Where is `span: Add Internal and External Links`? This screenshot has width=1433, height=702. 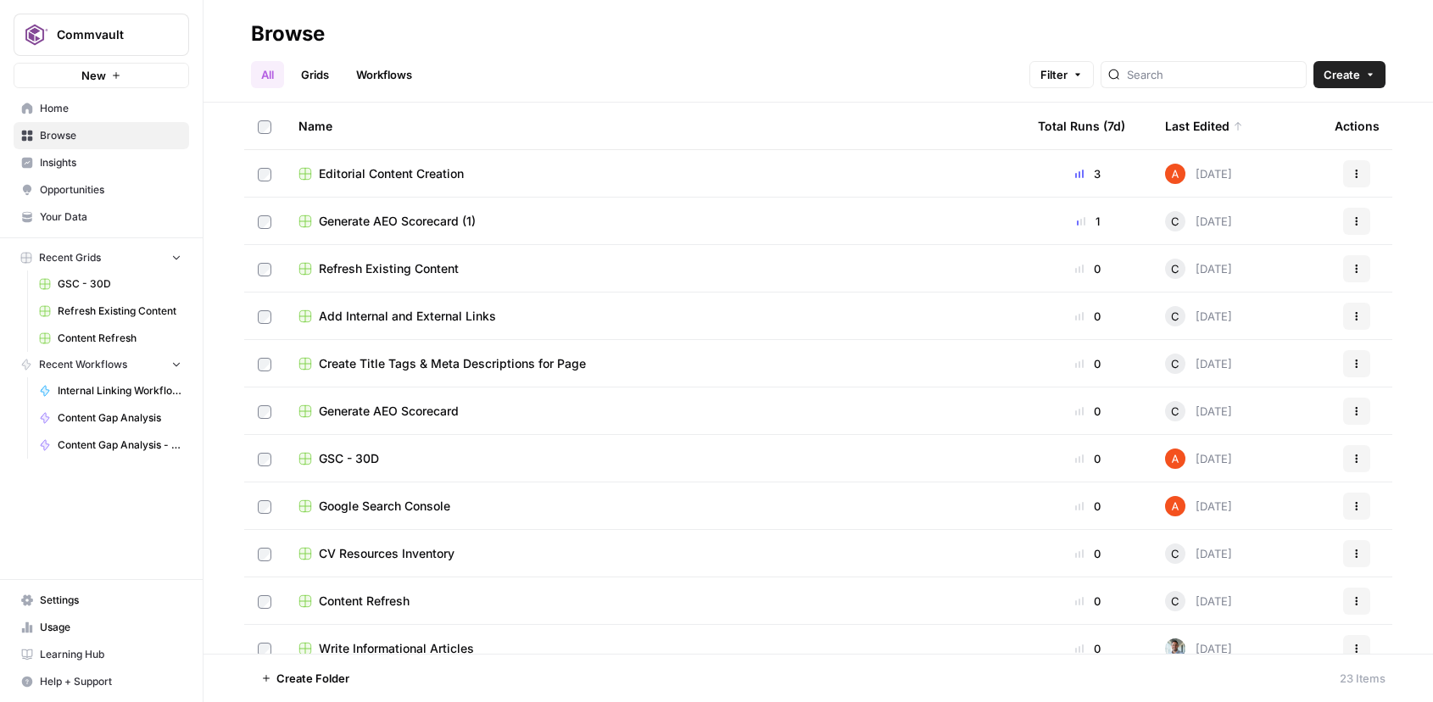 span: Add Internal and External Links is located at coordinates (407, 316).